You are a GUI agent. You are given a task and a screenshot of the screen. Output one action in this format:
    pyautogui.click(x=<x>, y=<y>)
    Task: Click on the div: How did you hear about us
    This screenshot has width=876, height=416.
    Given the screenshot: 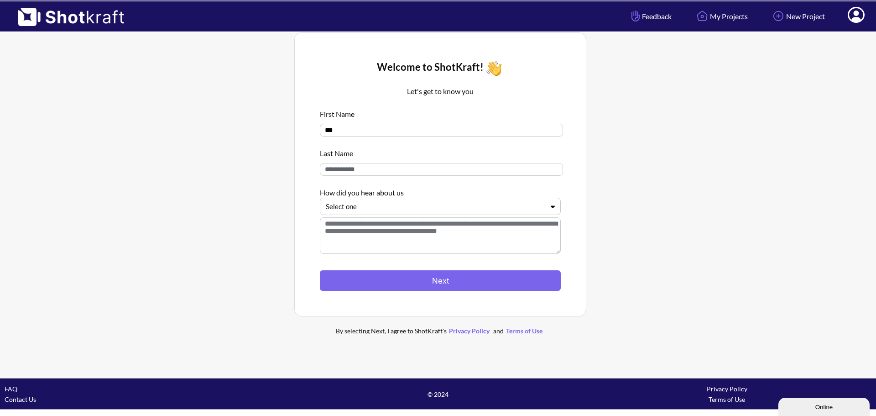 What is the action you would take?
    pyautogui.click(x=440, y=190)
    